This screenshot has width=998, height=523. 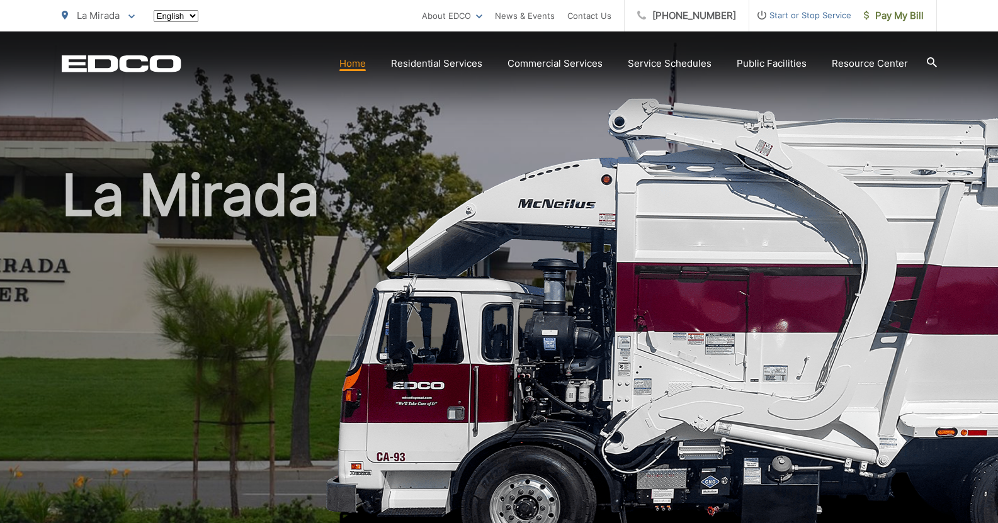 I want to click on a: Home, so click(x=352, y=64).